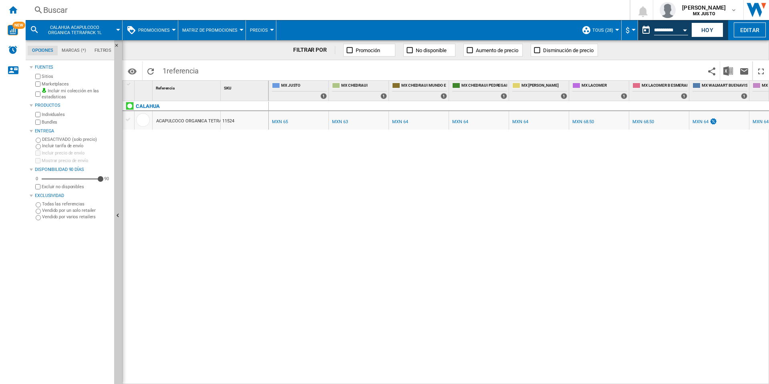 This screenshot has width=769, height=384. I want to click on label: DESACTIVADO (solo precio), so click(77, 139).